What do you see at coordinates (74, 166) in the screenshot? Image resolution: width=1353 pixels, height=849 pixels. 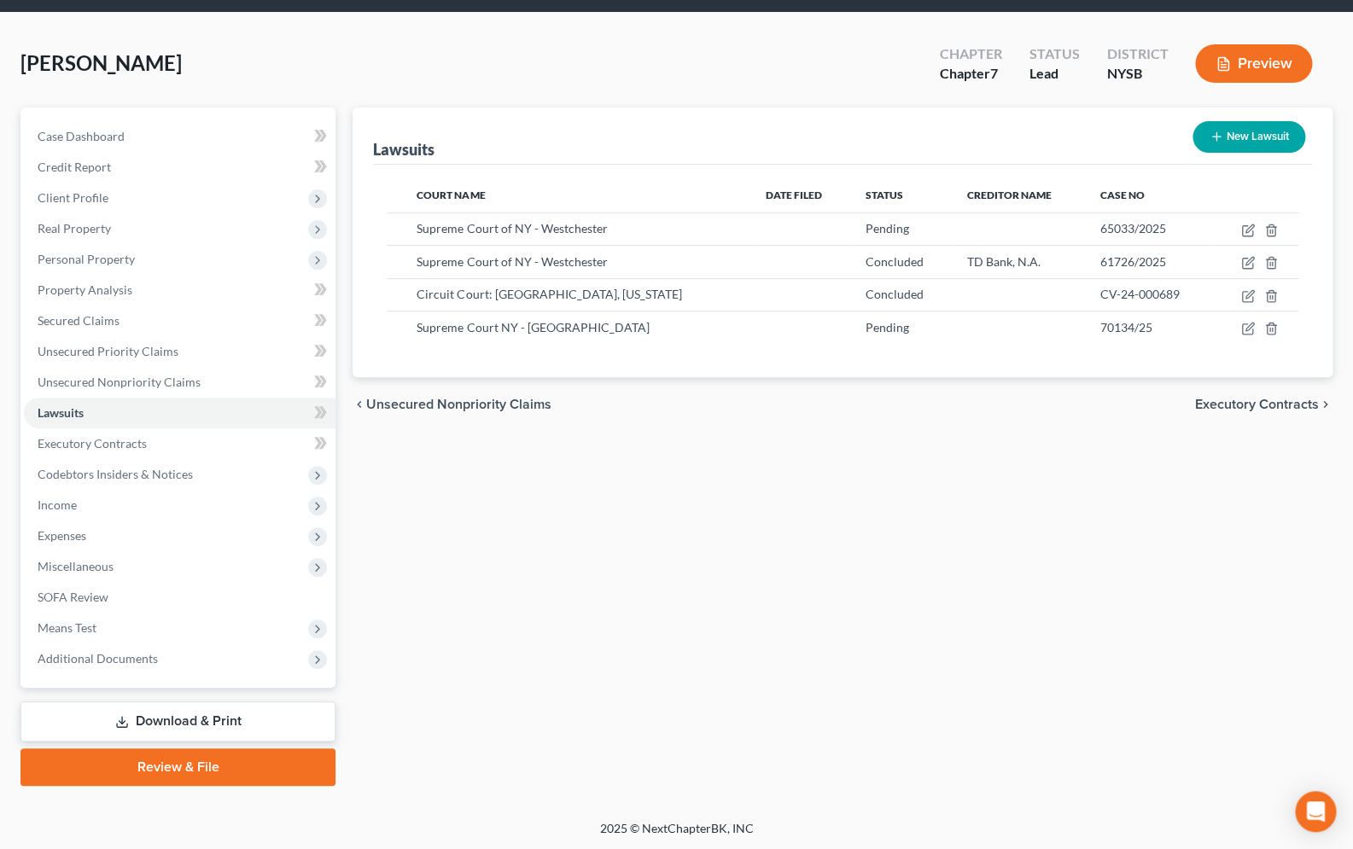 I see `span: Credit Report` at bounding box center [74, 166].